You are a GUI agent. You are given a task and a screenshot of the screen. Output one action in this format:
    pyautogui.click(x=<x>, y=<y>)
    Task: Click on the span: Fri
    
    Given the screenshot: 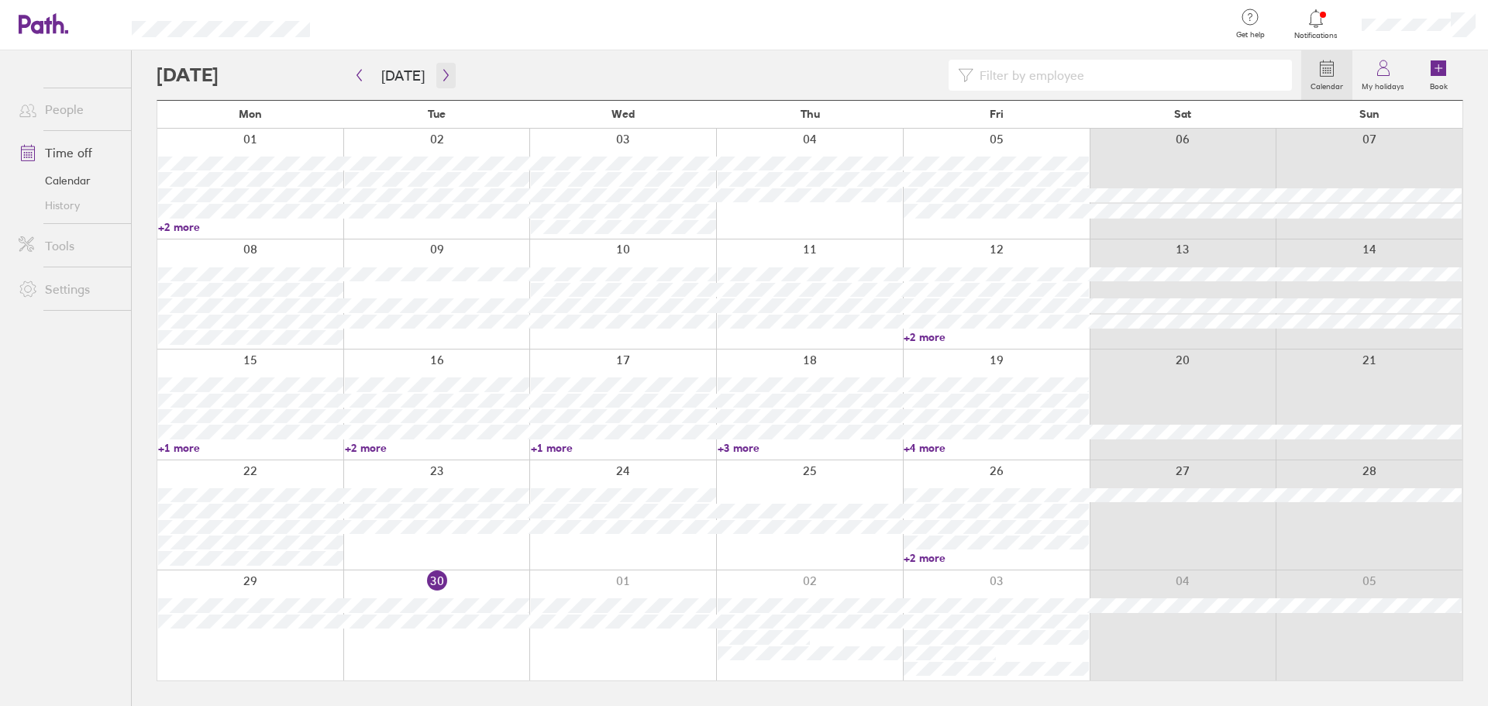 What is the action you would take?
    pyautogui.click(x=997, y=114)
    